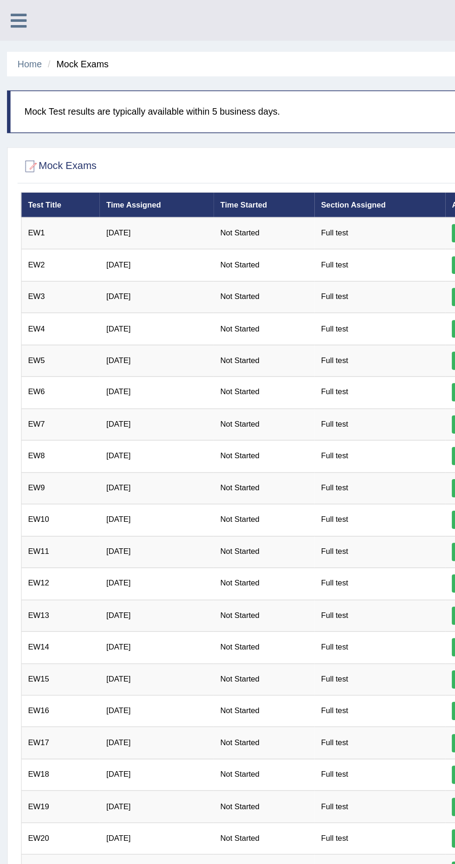  What do you see at coordinates (40, 830) in the screenshot?
I see `td: EW33` at bounding box center [40, 830].